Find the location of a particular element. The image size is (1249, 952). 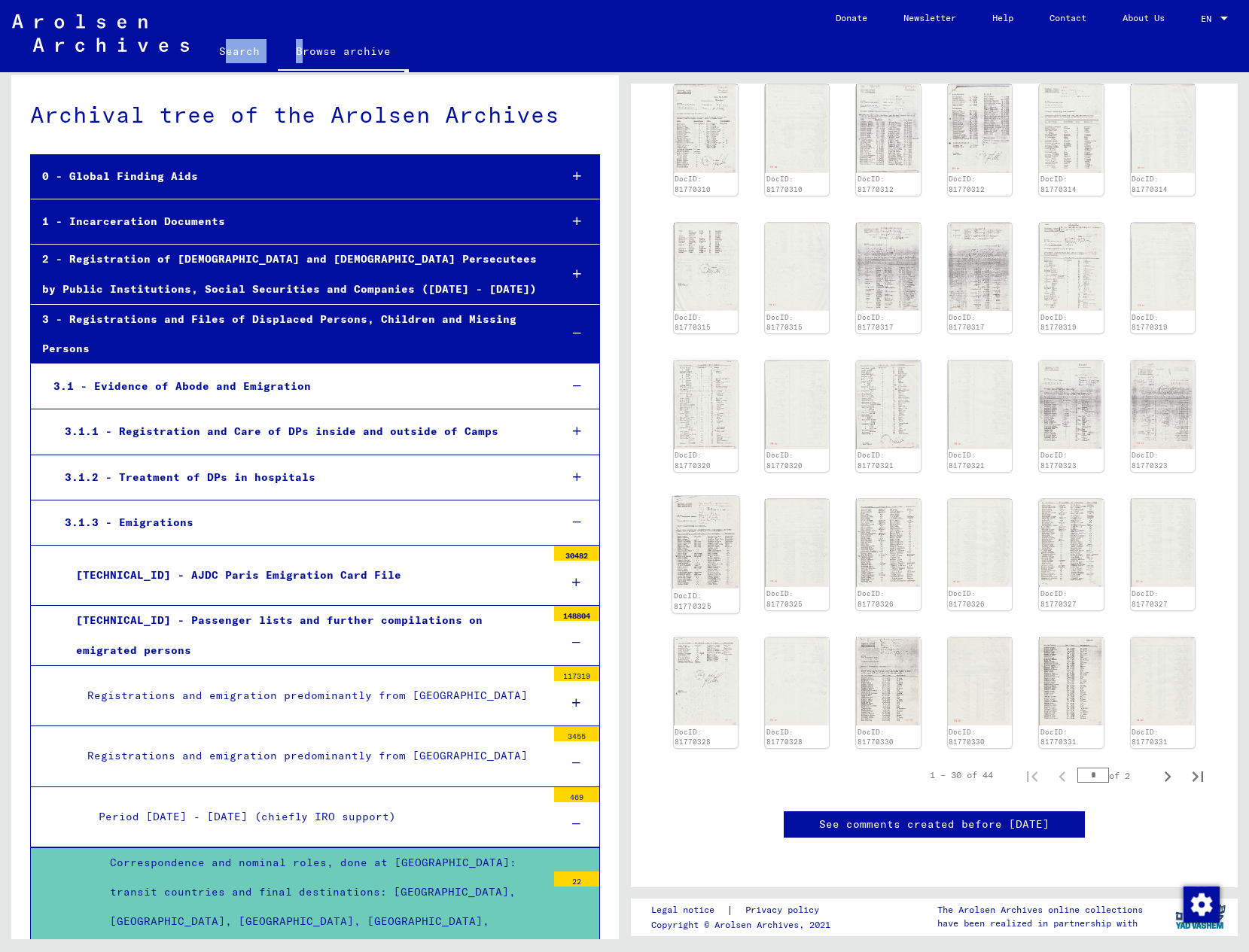

p: The Arolsen Archives online collections is located at coordinates (1040, 910).